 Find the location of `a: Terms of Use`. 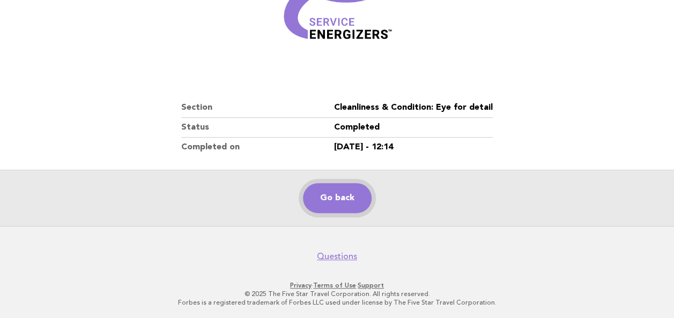

a: Terms of Use is located at coordinates (335, 286).